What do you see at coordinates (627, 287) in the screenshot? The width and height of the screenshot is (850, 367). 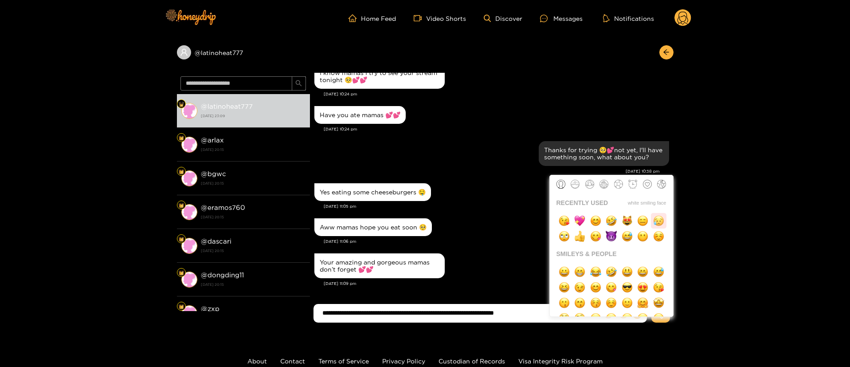 I see `img: 1f60e.png` at bounding box center [627, 287].